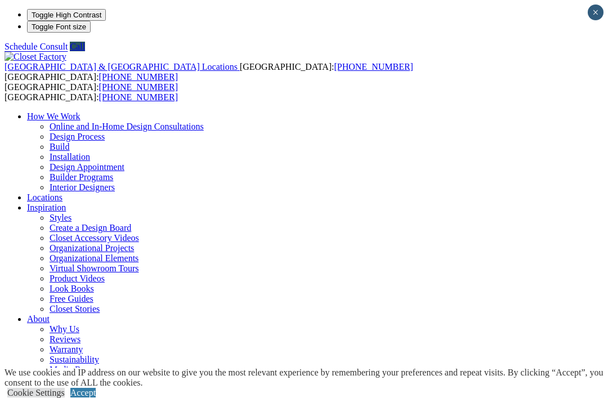 The height and width of the screenshot is (398, 608). I want to click on a: Why Us, so click(64, 329).